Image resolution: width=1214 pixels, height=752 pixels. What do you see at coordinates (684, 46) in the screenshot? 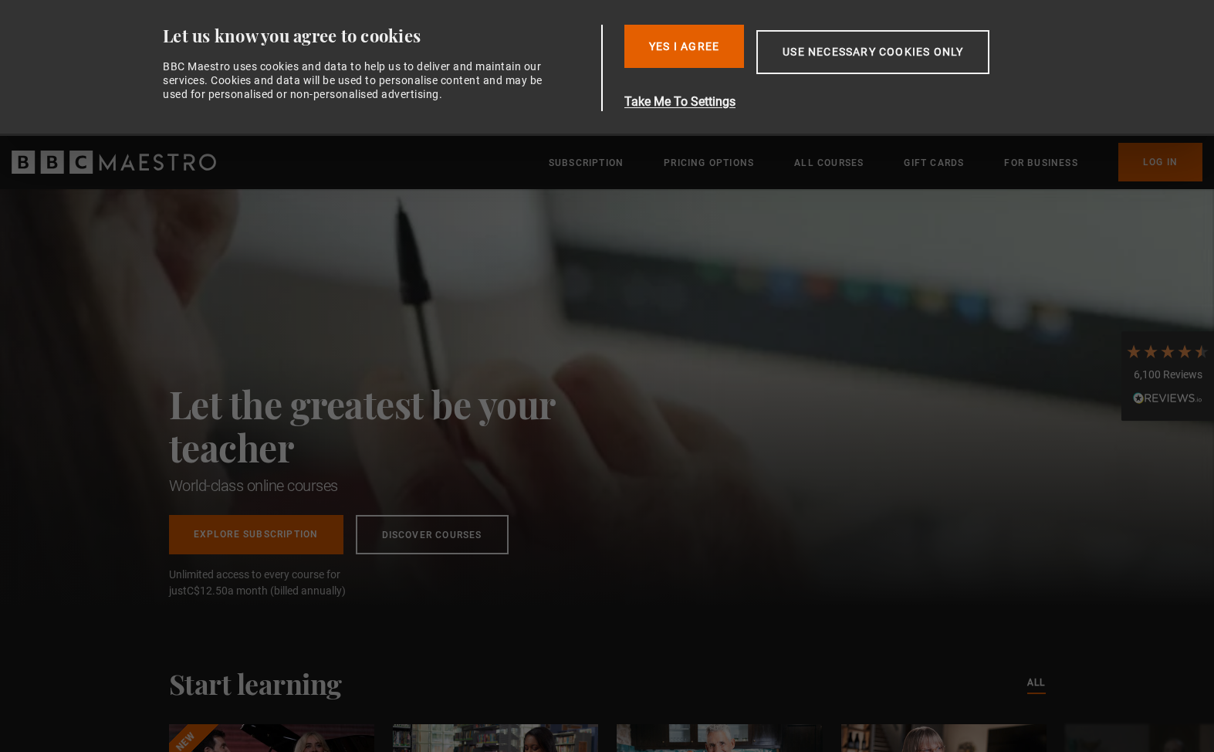
I see `button: Yes I Agree` at bounding box center [684, 46].